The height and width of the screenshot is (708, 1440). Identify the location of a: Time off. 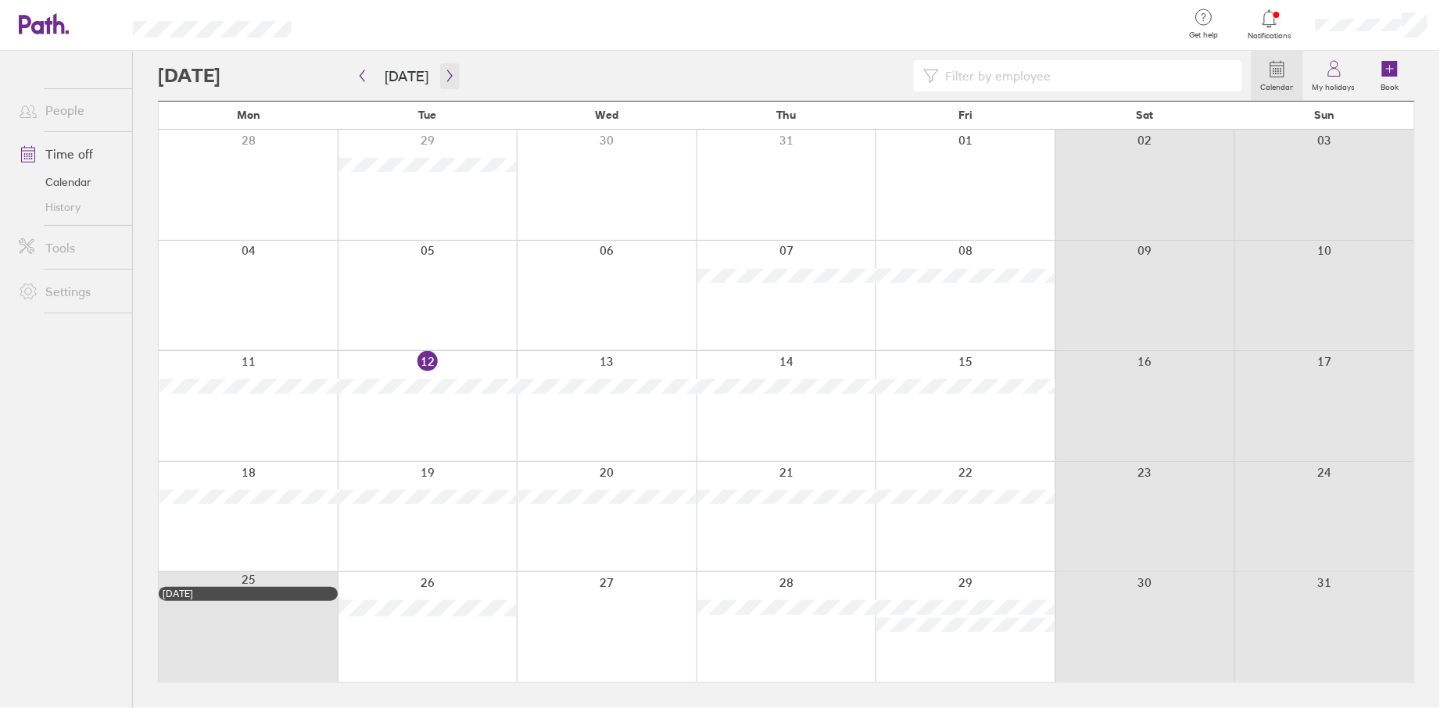
(69, 154).